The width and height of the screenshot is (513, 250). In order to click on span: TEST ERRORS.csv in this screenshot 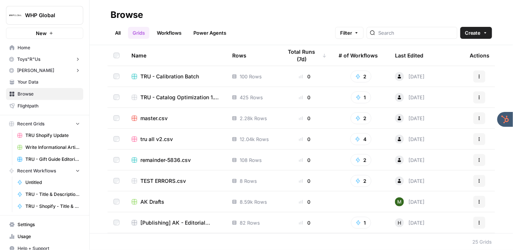, I will do `click(163, 181)`.